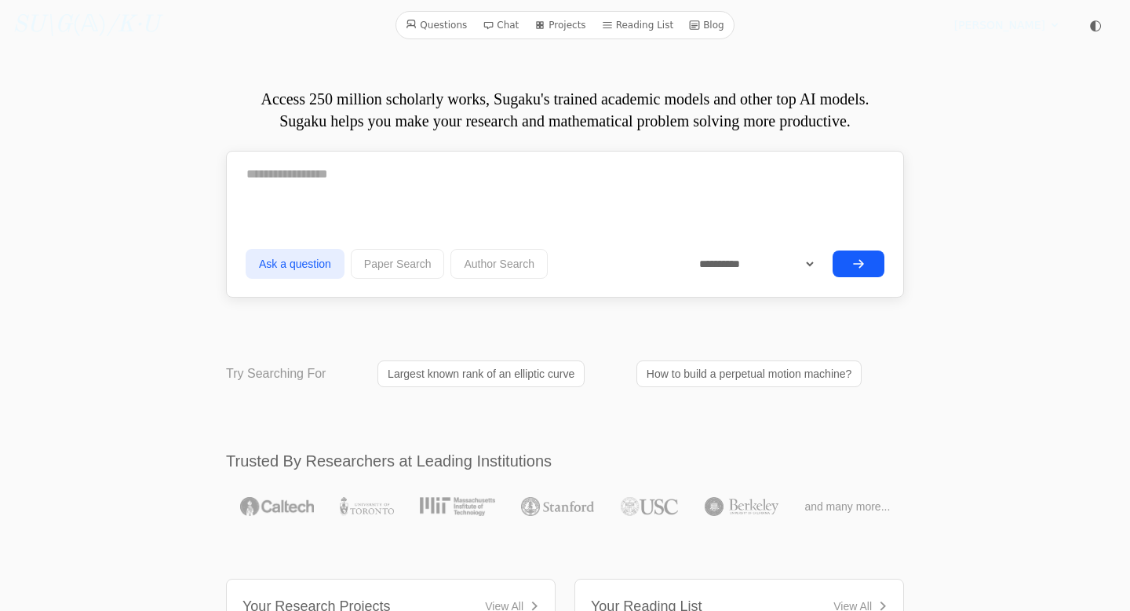  What do you see at coordinates (499, 264) in the screenshot?
I see `button: Author Search` at bounding box center [499, 264].